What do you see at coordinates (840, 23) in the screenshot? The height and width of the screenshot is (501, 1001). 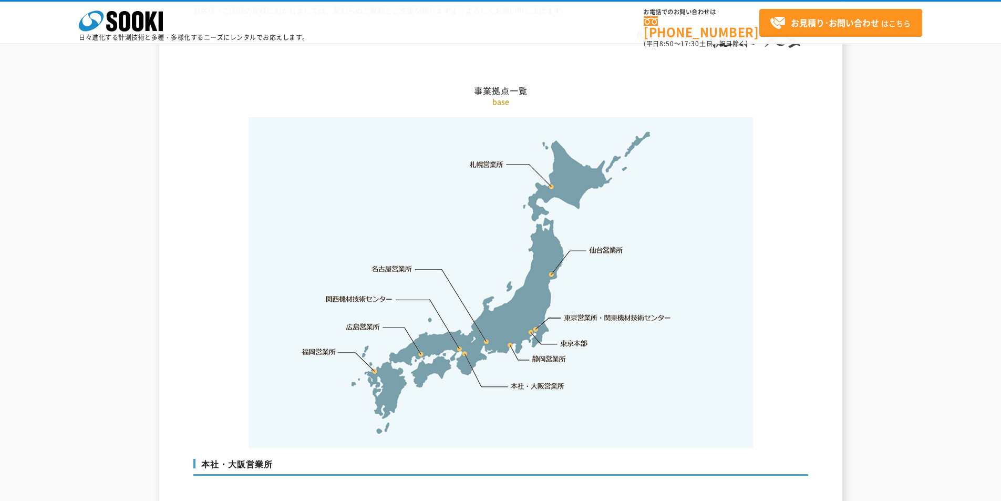 I see `span: はこちら` at bounding box center [840, 23].